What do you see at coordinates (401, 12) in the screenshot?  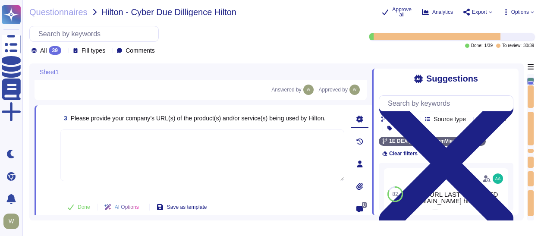 I see `span: Approve all` at bounding box center [401, 12].